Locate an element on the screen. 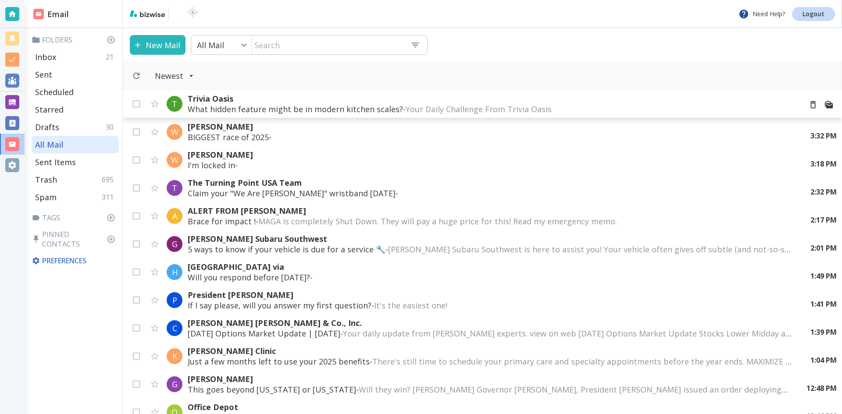  p: 5 ways to know if your vehicle is due for a service 🔧 - is located at coordinates (490, 249).